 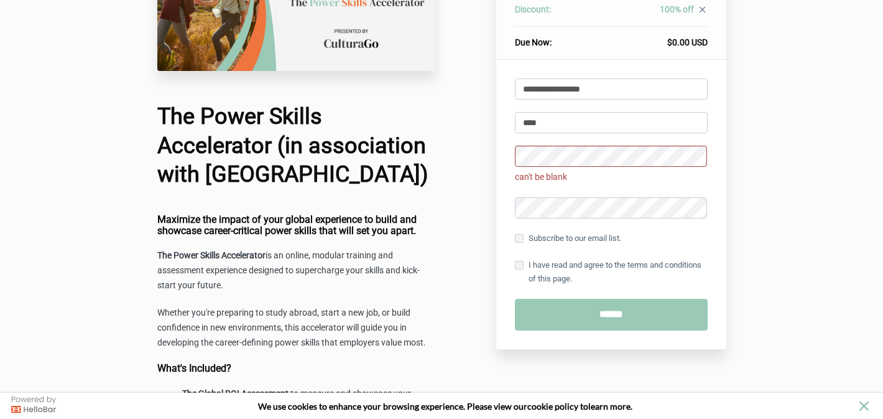 I want to click on button: close, so click(x=864, y=406).